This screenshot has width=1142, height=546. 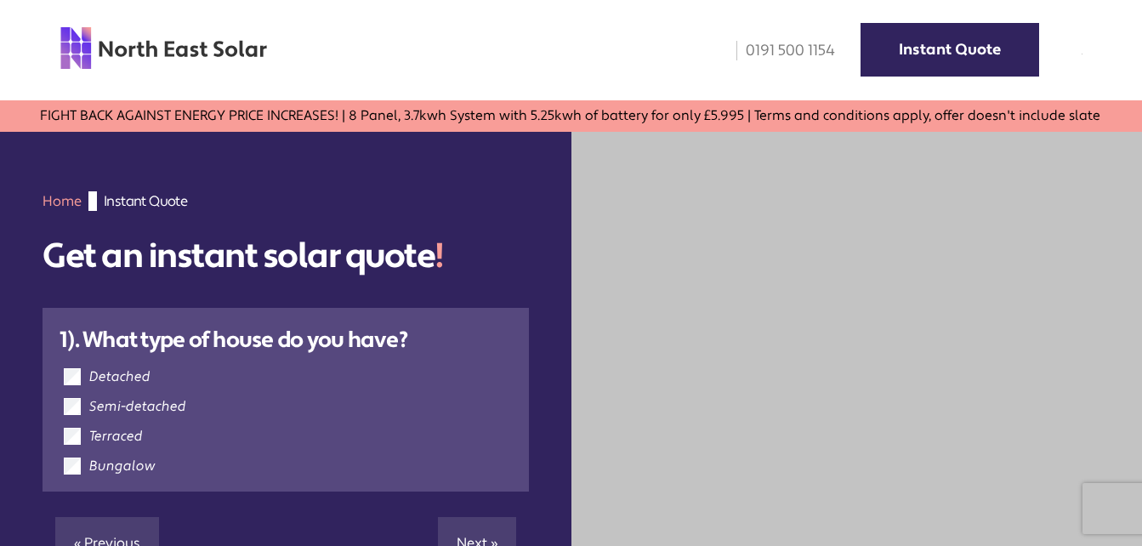 I want to click on label: Semi-detached, so click(x=138, y=407).